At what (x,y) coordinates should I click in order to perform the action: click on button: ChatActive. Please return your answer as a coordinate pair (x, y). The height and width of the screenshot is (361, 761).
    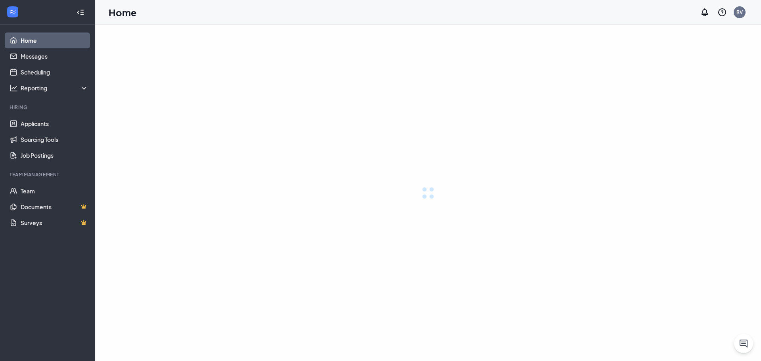
    Looking at the image, I should click on (744, 344).